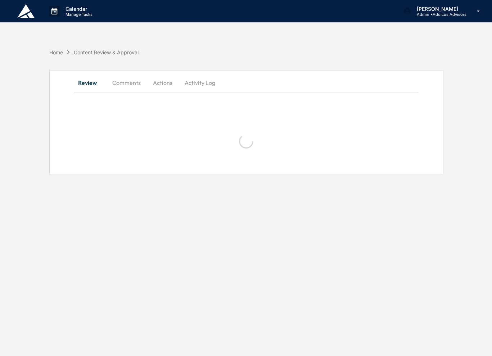  Describe the element at coordinates (163, 83) in the screenshot. I see `button: Actions` at that location.